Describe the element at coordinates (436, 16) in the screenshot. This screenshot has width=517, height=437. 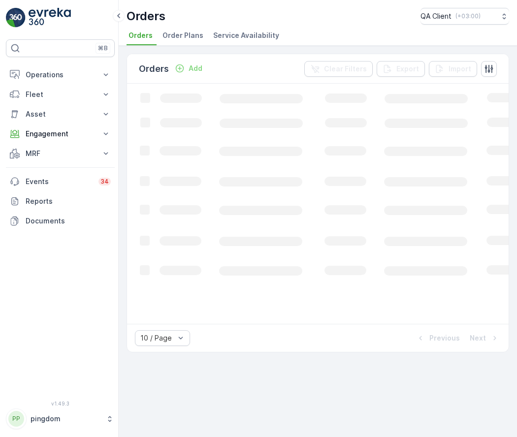
I see `p: QA Client` at that location.